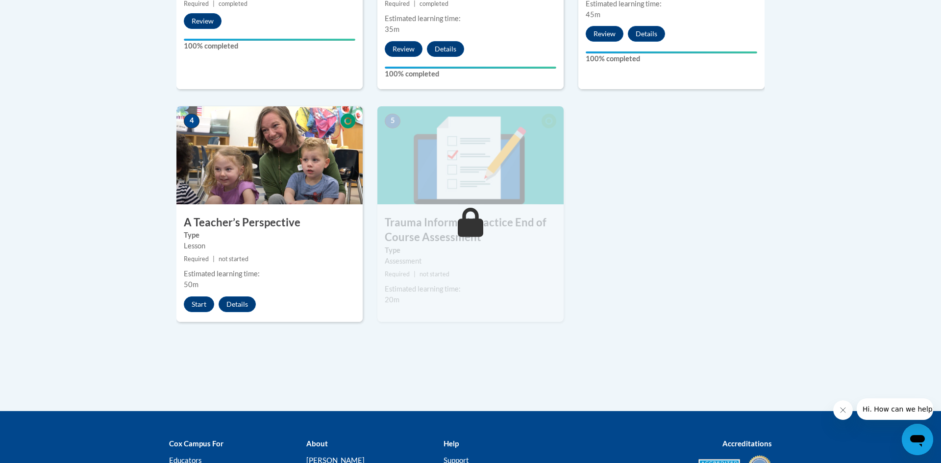 This screenshot has width=941, height=463. I want to click on button: Start, so click(199, 304).